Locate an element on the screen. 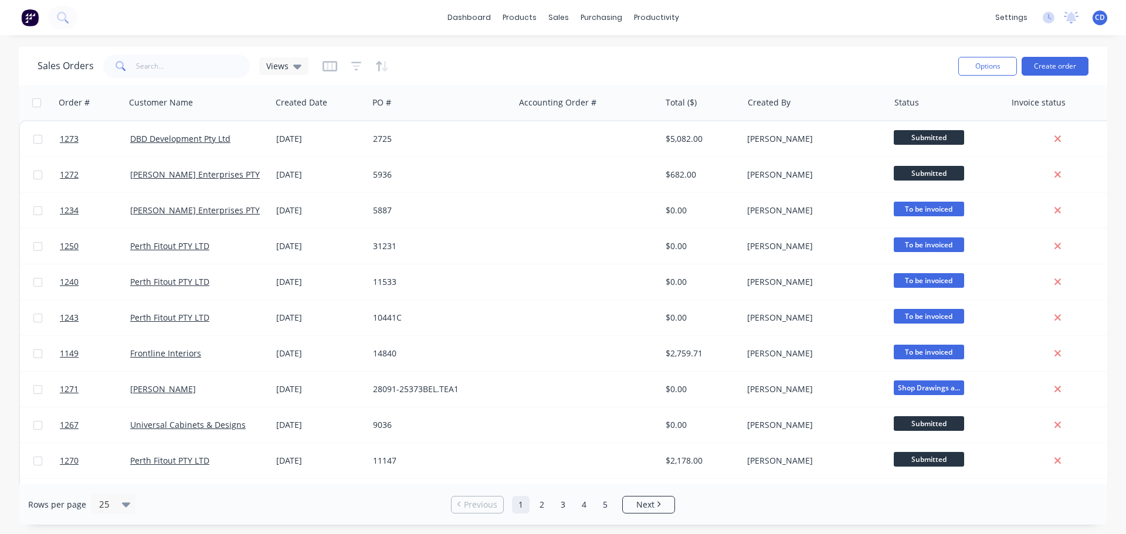 Image resolution: width=1126 pixels, height=534 pixels. a: Next page is located at coordinates (648, 505).